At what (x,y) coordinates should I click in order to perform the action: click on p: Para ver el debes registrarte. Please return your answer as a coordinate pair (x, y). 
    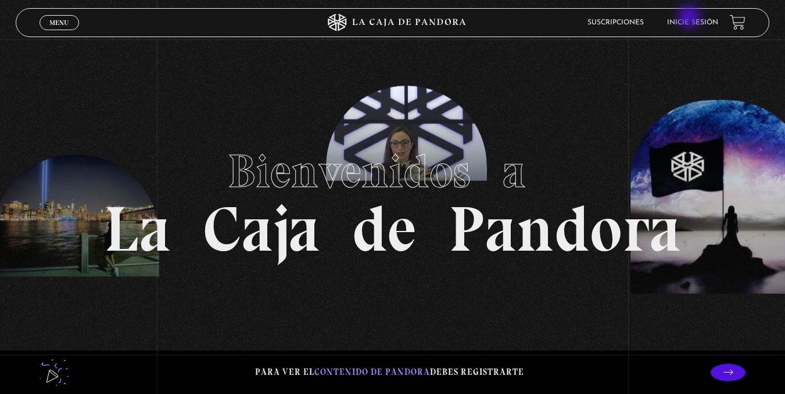
    Looking at the image, I should click on (389, 372).